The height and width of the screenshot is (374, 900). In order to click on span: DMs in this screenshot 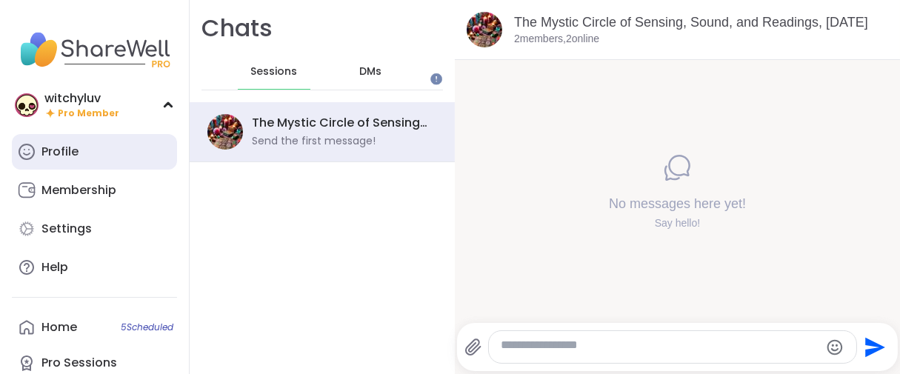, I will do `click(371, 72)`.